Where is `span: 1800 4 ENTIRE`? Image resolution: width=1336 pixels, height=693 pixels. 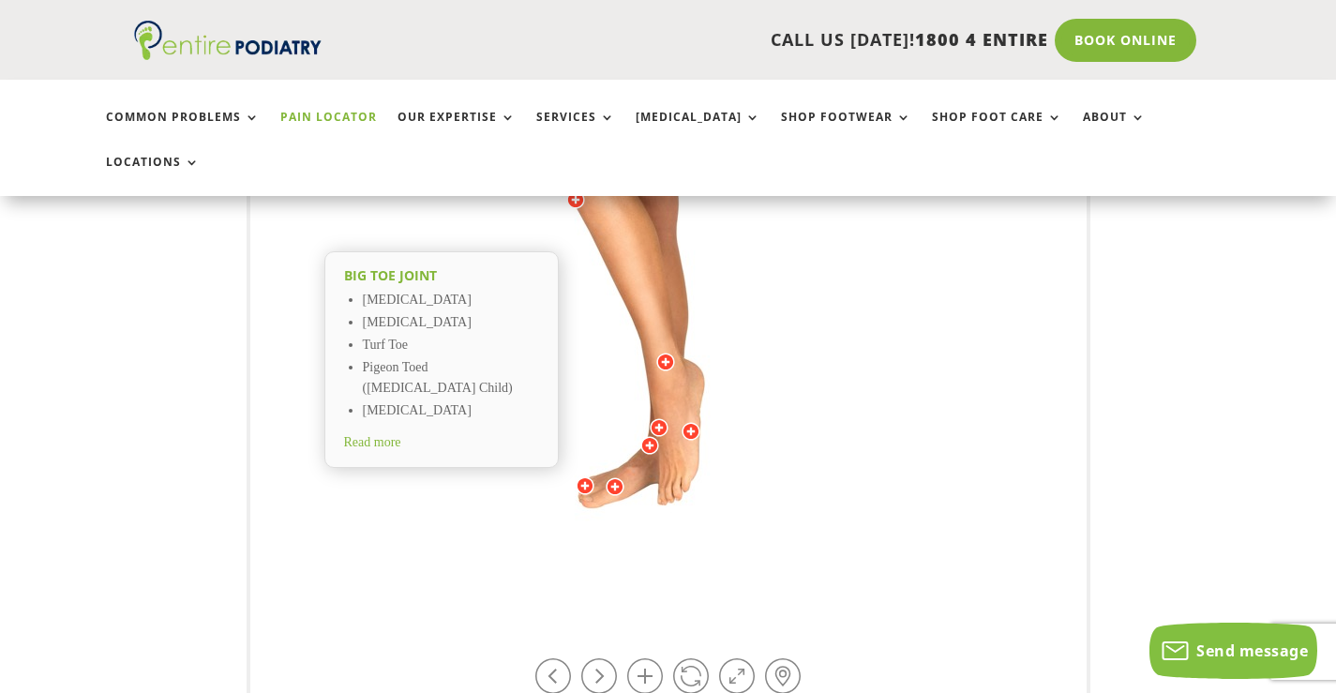
span: 1800 4 ENTIRE is located at coordinates (981, 39).